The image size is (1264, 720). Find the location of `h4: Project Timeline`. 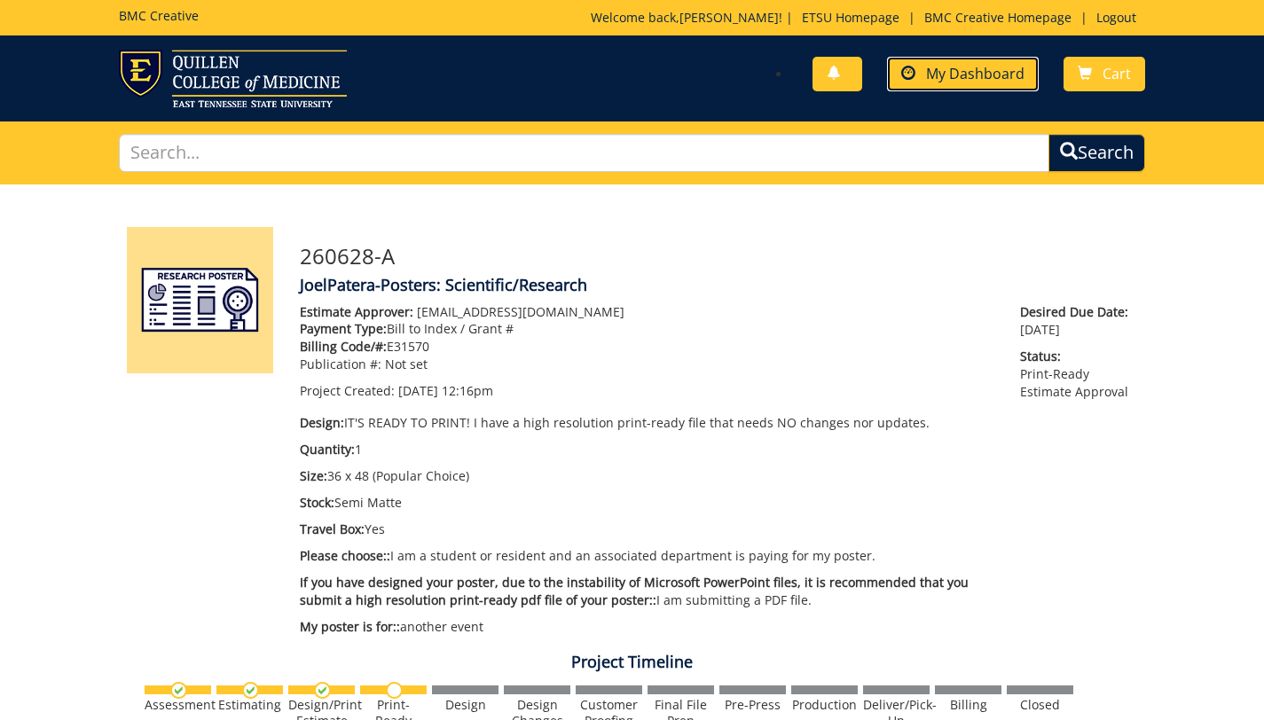

h4: Project Timeline is located at coordinates (633, 663).